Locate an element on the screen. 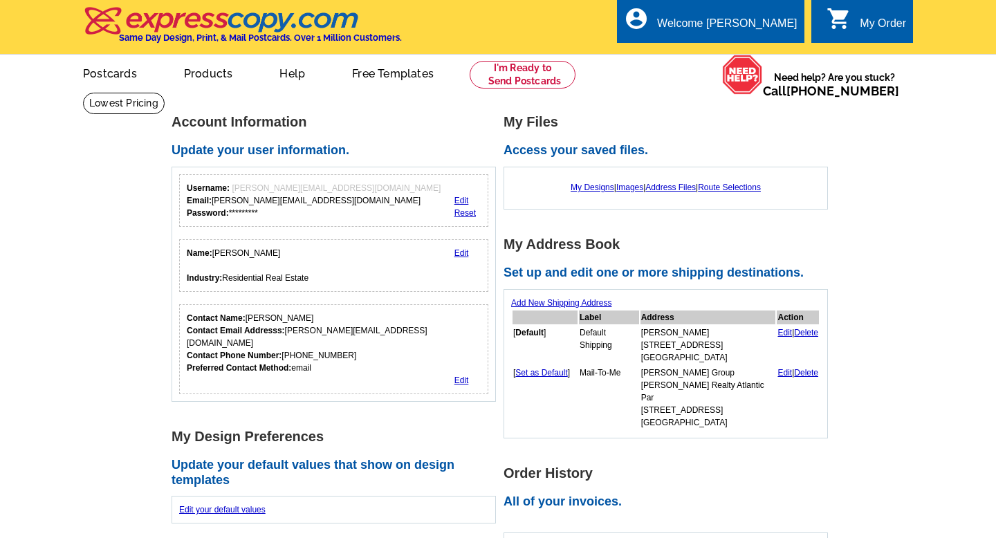  a: Help is located at coordinates (292, 72).